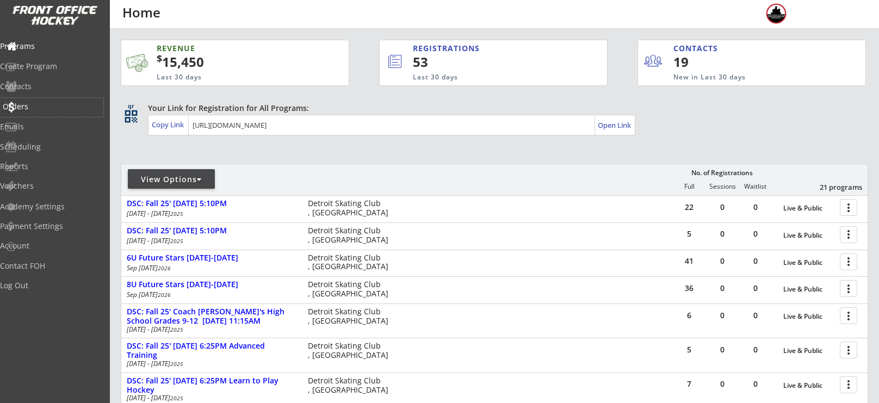 The height and width of the screenshot is (403, 879). I want to click on div: 22, so click(689, 207).